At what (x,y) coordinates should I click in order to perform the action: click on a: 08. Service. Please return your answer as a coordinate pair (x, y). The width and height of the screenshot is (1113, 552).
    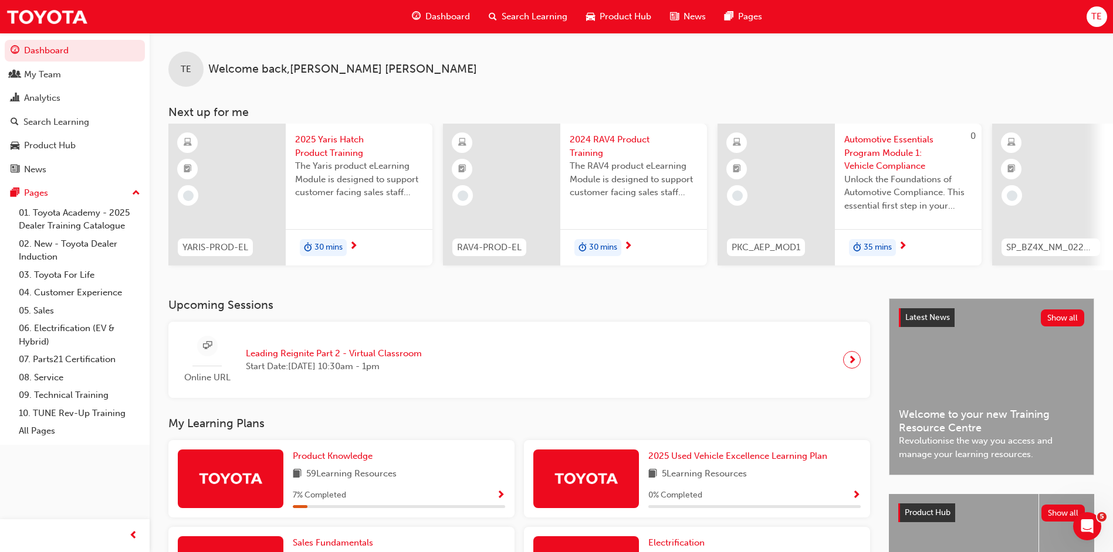
    Looking at the image, I should click on (79, 378).